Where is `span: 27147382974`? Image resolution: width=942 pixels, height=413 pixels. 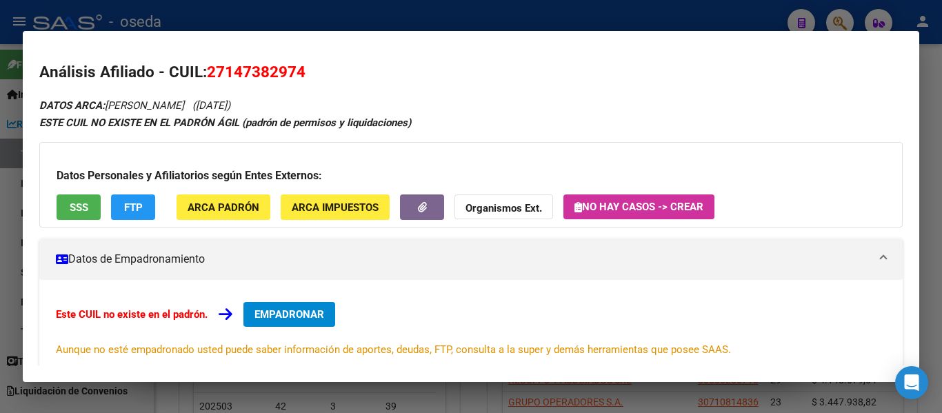
span: 27147382974 is located at coordinates (256, 72).